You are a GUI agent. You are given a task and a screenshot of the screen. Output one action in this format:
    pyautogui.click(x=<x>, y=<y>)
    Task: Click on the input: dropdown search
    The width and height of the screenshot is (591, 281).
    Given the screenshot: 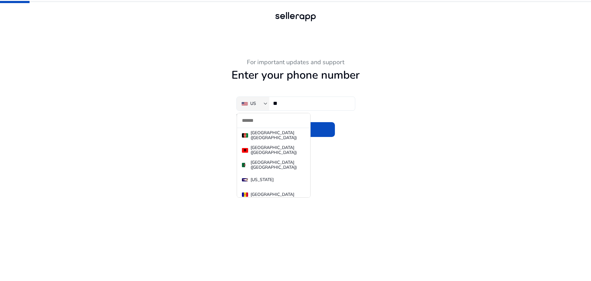 What is the action you would take?
    pyautogui.click(x=274, y=120)
    